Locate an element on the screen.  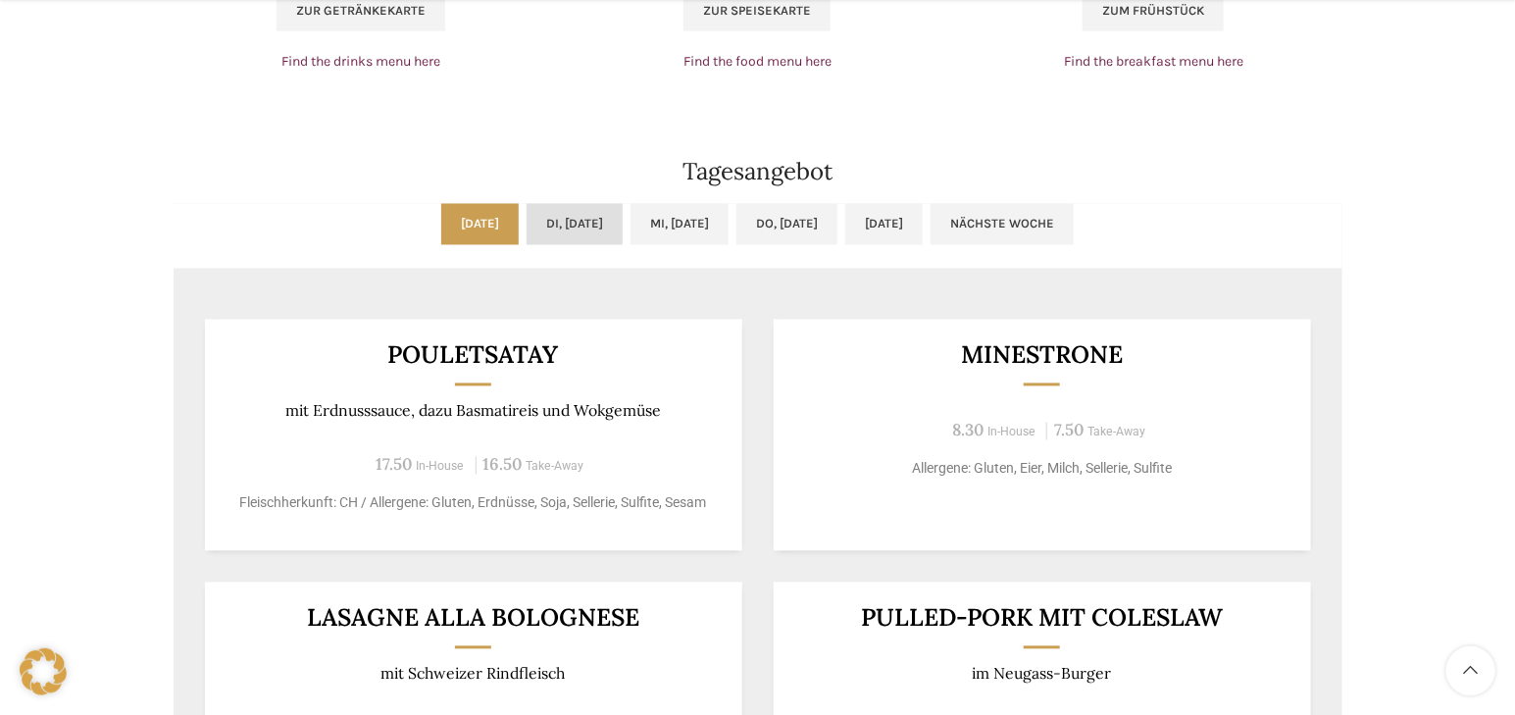
h3: Minestrone is located at coordinates (1042, 355).